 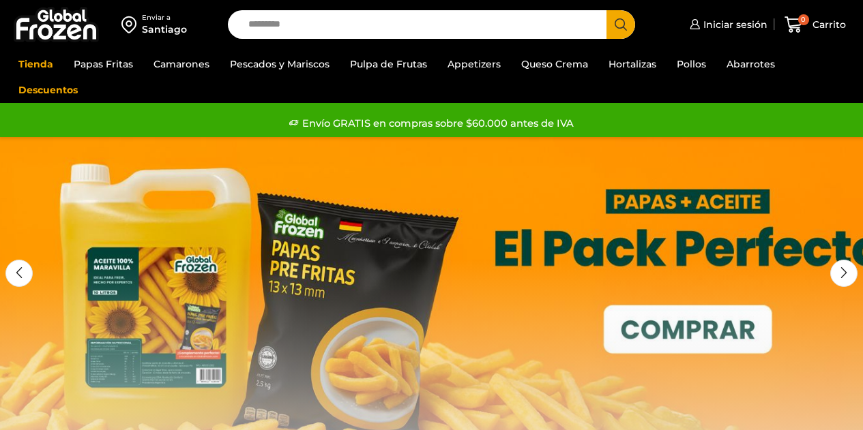 What do you see at coordinates (181, 64) in the screenshot?
I see `a: Camarones` at bounding box center [181, 64].